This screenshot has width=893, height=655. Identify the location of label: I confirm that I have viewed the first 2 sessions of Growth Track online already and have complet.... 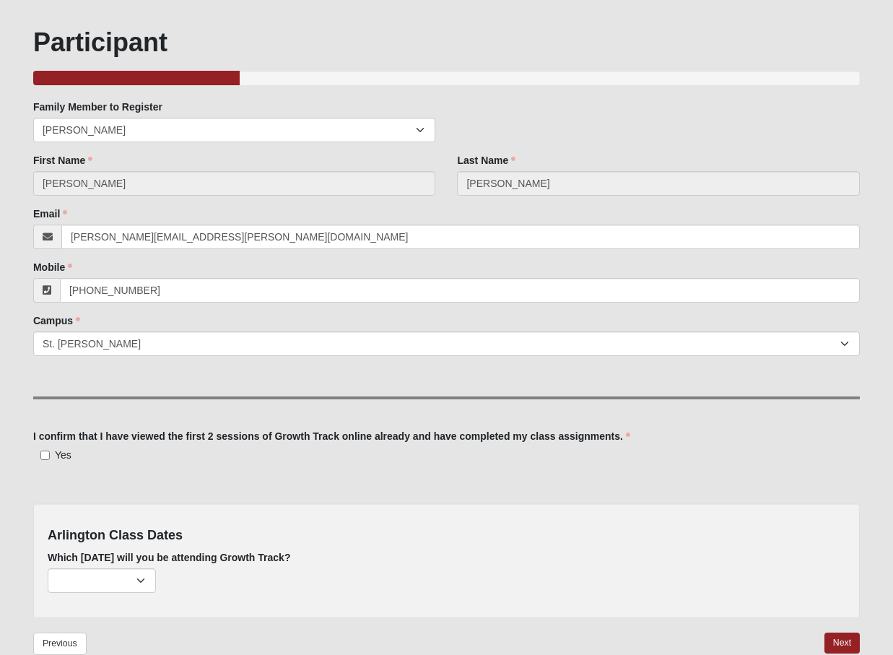
(331, 436).